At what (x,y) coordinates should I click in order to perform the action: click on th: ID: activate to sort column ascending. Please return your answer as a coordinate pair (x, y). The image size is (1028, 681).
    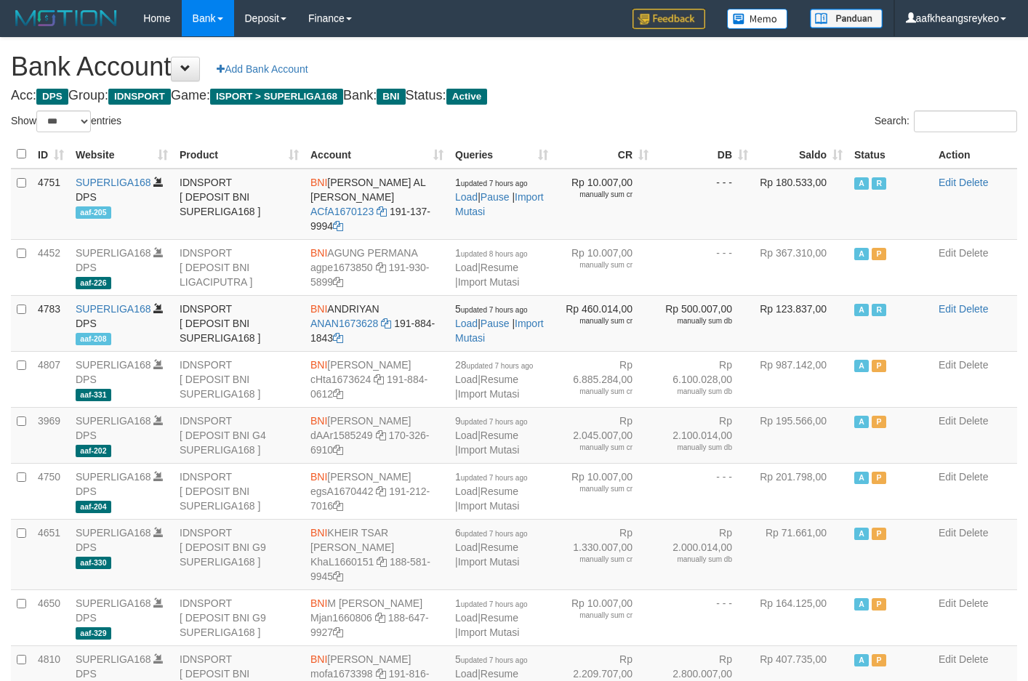
    Looking at the image, I should click on (51, 154).